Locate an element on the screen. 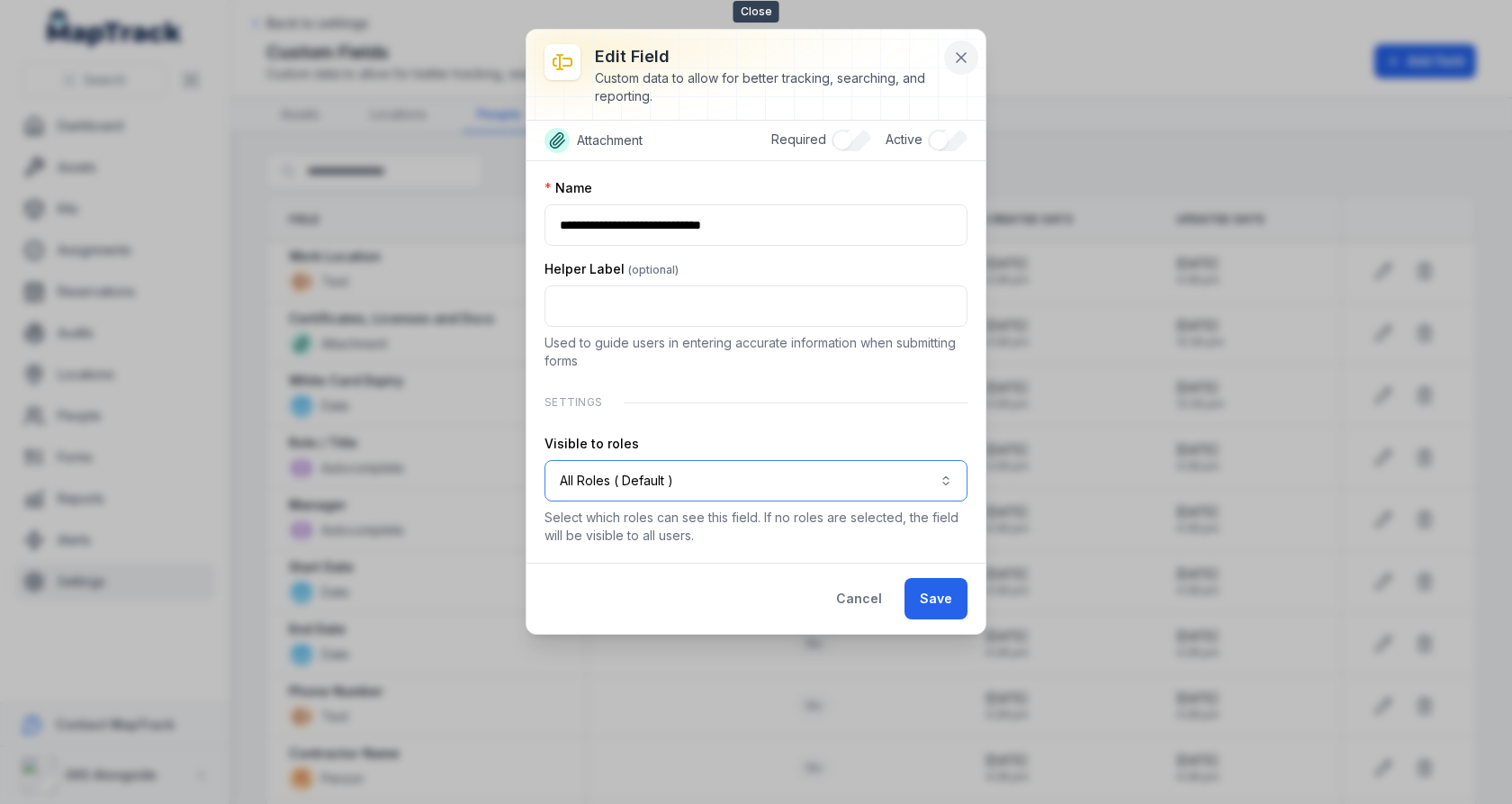 This screenshot has width=1512, height=804. div: Settings is located at coordinates (756, 402).